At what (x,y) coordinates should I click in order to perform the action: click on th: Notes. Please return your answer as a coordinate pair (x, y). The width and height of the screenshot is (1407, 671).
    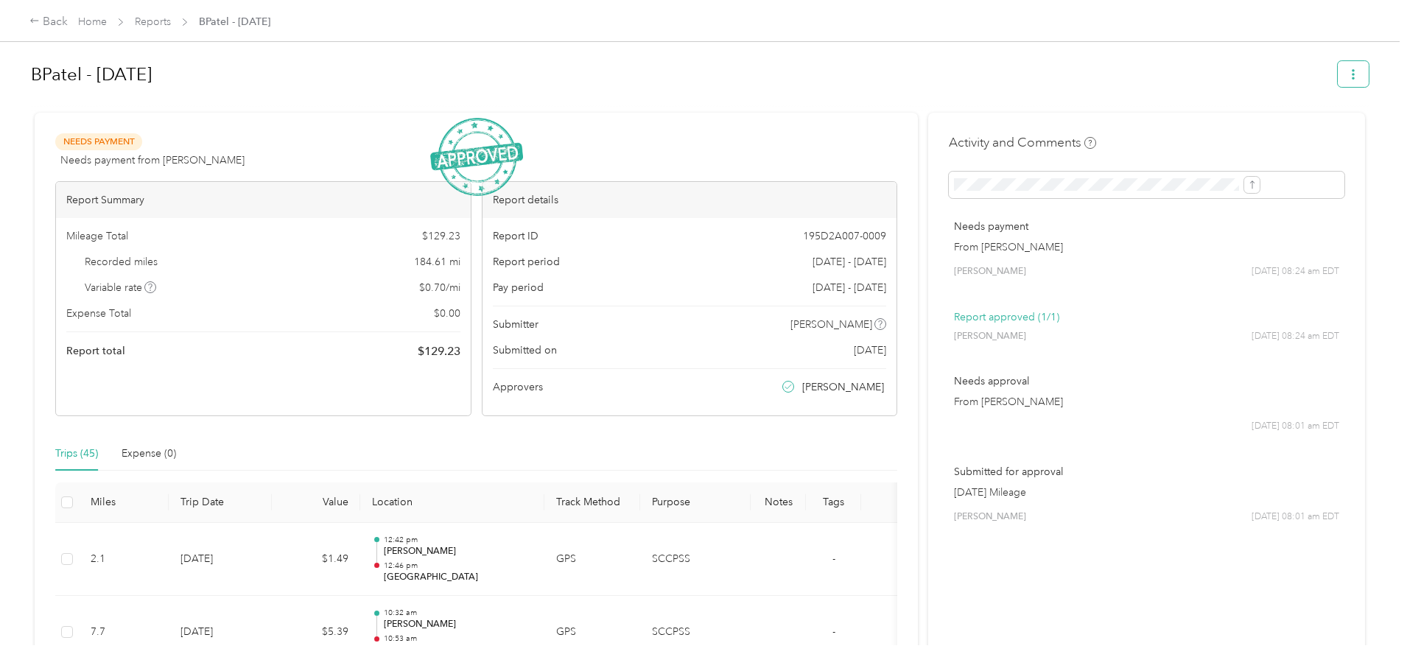
    Looking at the image, I should click on (778, 502).